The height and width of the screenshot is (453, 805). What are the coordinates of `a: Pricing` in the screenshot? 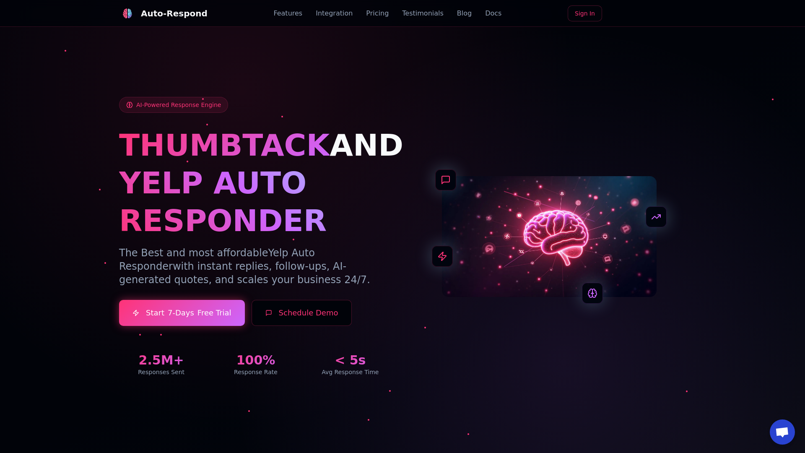 It's located at (377, 13).